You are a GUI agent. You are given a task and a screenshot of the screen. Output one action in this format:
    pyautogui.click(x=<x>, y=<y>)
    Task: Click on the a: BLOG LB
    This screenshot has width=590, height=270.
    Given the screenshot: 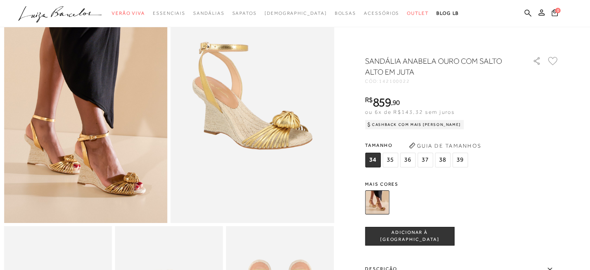 What is the action you would take?
    pyautogui.click(x=447, y=13)
    